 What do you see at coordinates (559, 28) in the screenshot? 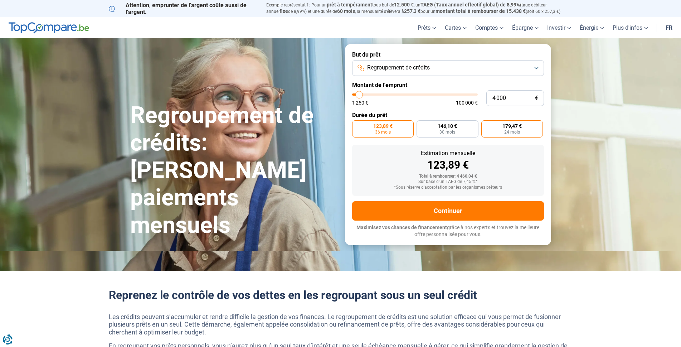
I see `a: Investir` at bounding box center [559, 28].